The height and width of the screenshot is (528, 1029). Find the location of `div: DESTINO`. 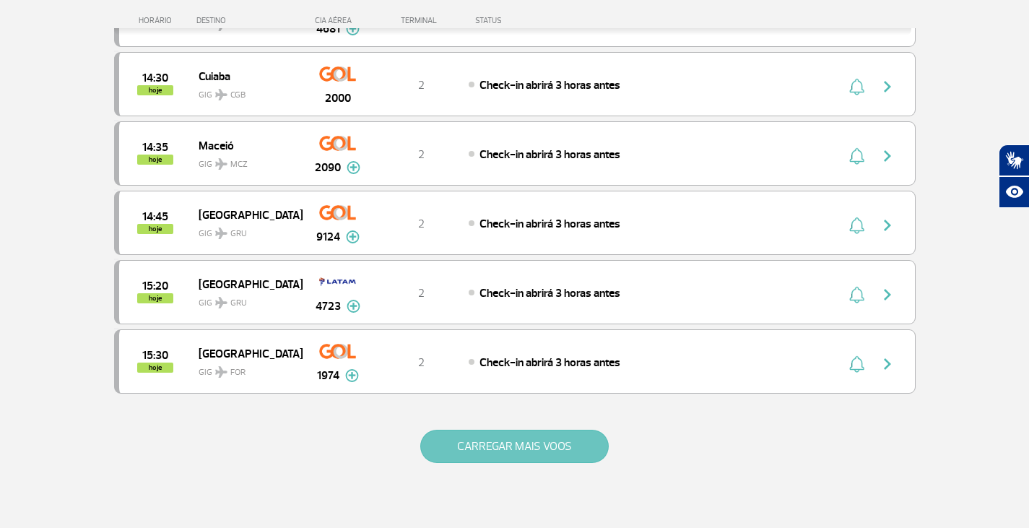

div: DESTINO is located at coordinates (249, 20).